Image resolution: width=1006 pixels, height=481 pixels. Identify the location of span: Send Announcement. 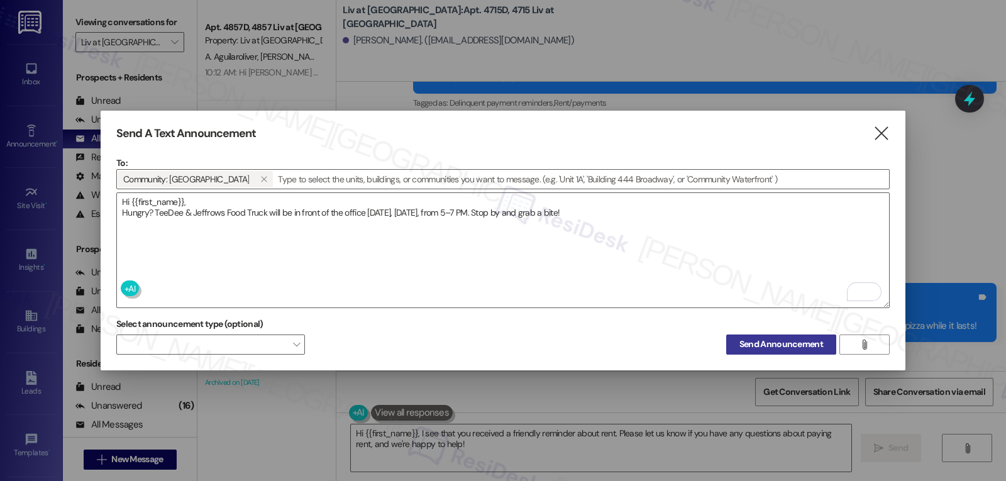
(781, 344).